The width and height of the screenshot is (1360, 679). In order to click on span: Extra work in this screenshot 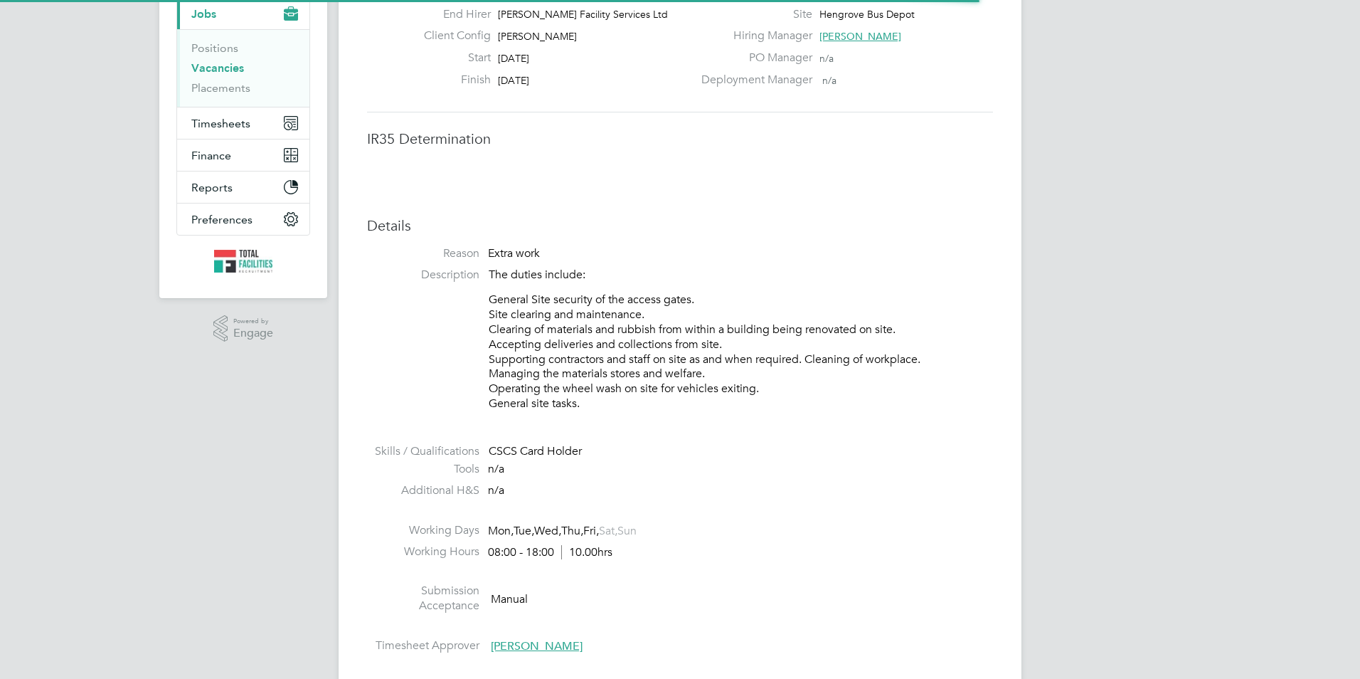, I will do `click(514, 253)`.